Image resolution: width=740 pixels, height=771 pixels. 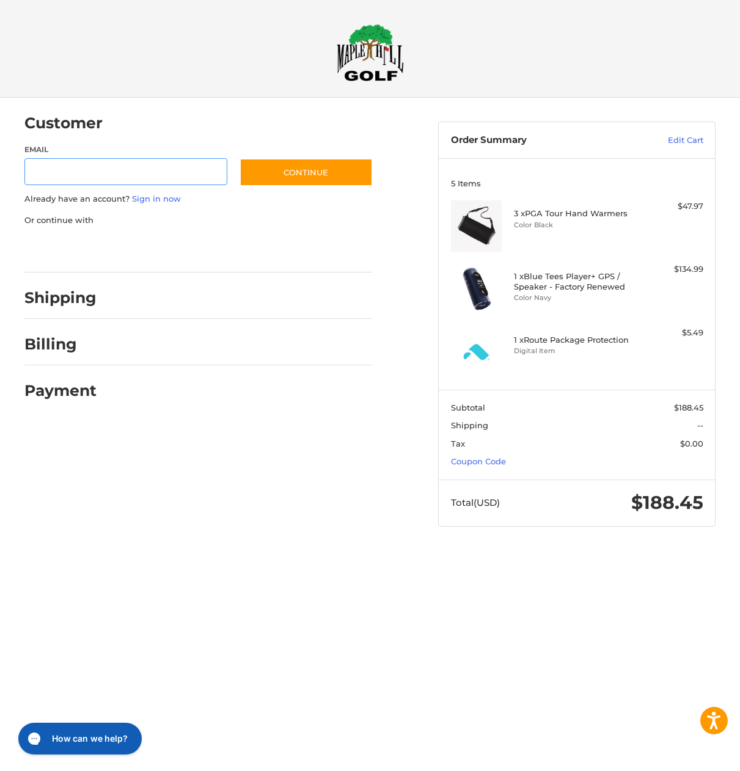 I want to click on button: Continue, so click(x=306, y=172).